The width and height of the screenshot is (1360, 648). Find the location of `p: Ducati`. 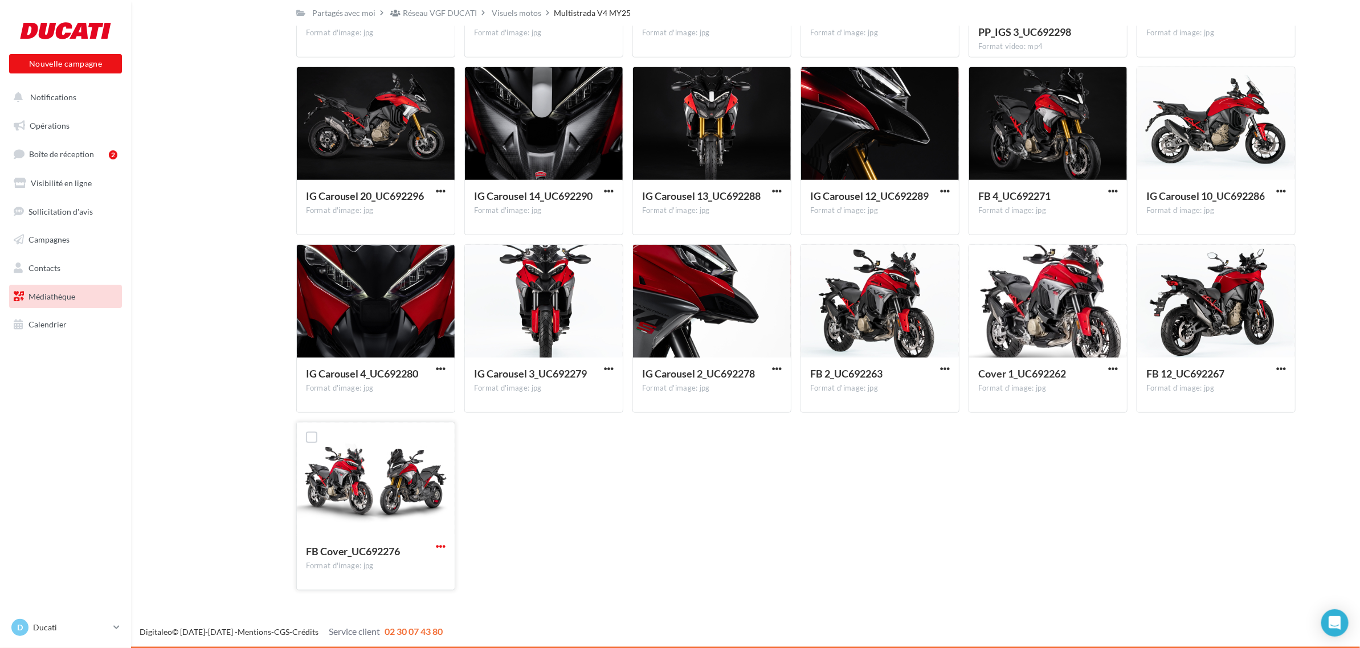

p: Ducati is located at coordinates (71, 628).